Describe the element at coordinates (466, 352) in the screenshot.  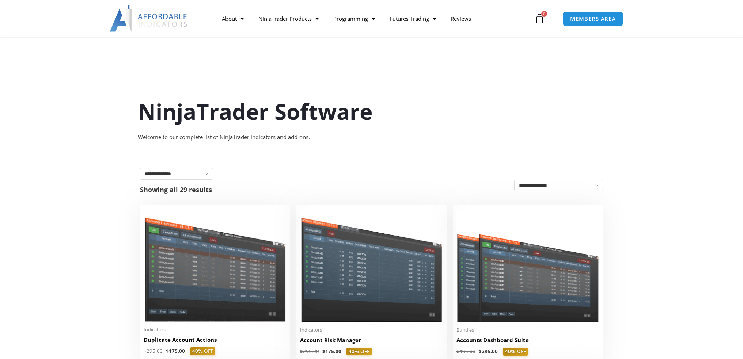
I see `bdi: 495.00` at that location.